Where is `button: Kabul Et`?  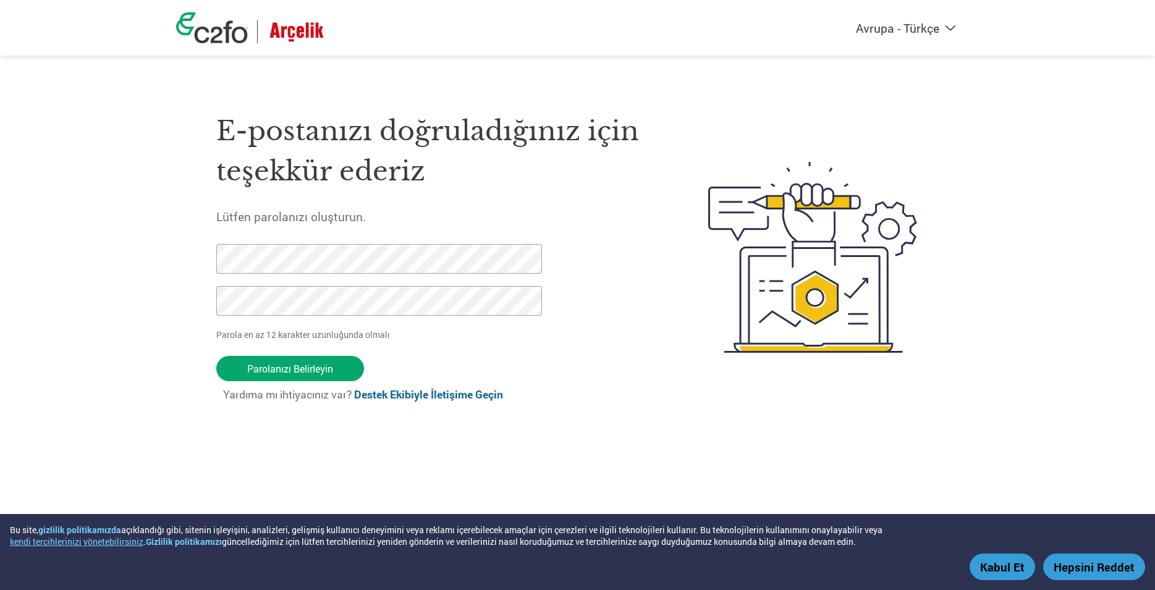 button: Kabul Et is located at coordinates (1002, 567).